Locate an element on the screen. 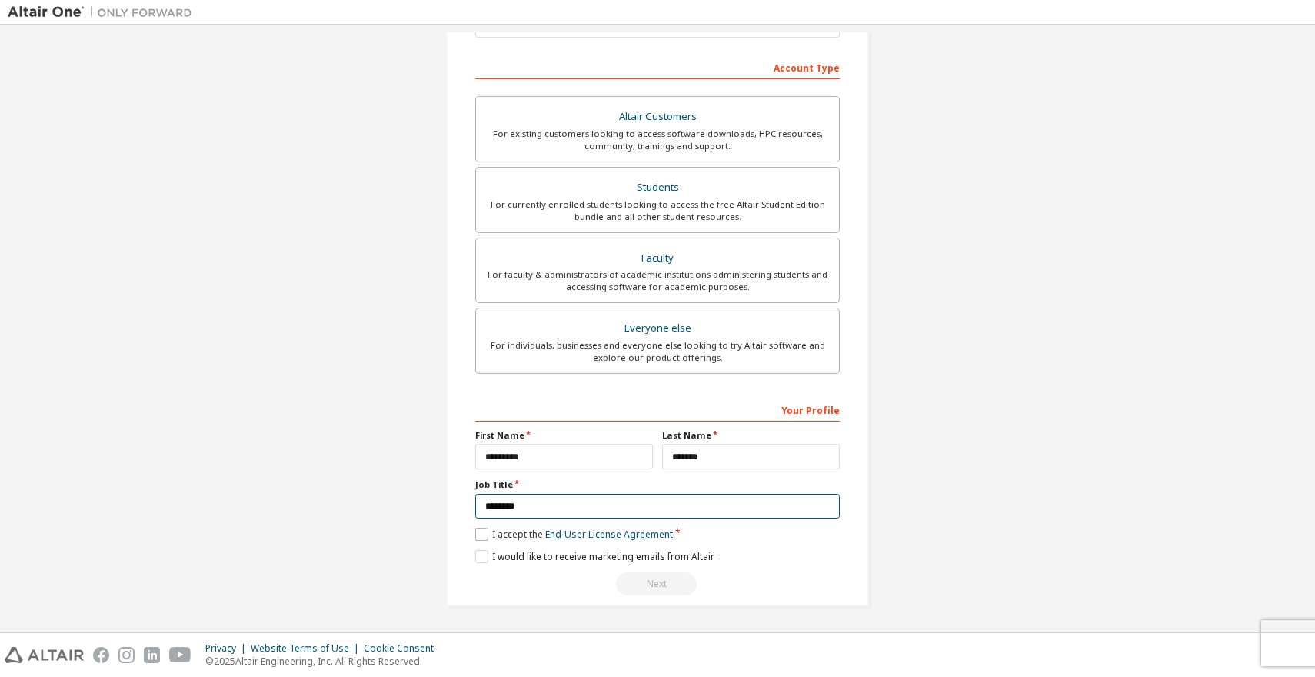 The image size is (1315, 677). label: I accept the is located at coordinates (574, 534).